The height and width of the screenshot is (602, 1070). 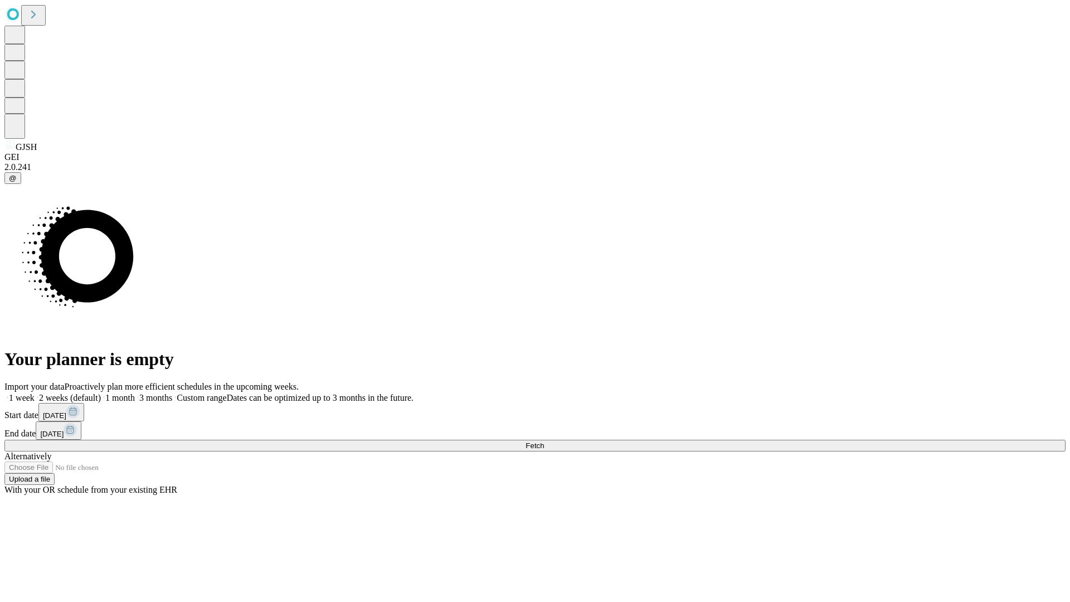 I want to click on span: 1 month, so click(x=120, y=398).